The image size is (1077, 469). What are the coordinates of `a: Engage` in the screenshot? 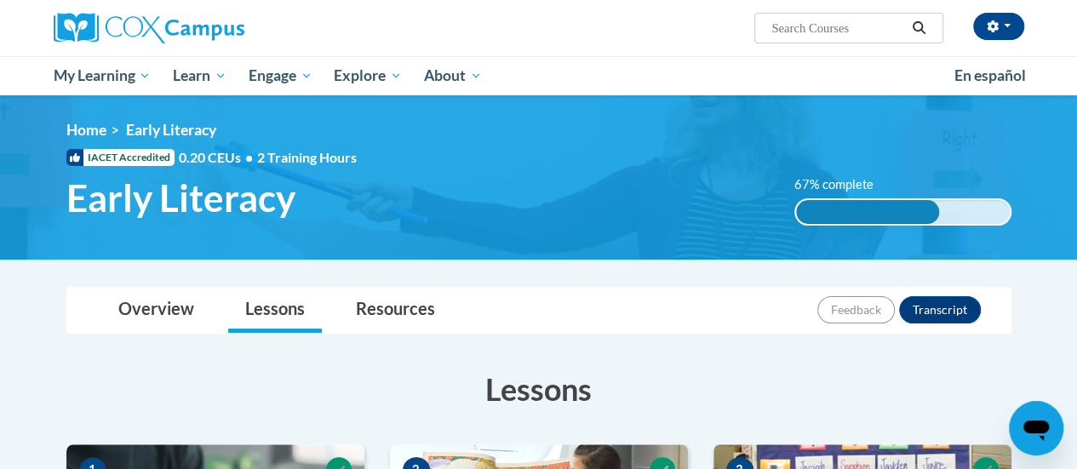 It's located at (280, 76).